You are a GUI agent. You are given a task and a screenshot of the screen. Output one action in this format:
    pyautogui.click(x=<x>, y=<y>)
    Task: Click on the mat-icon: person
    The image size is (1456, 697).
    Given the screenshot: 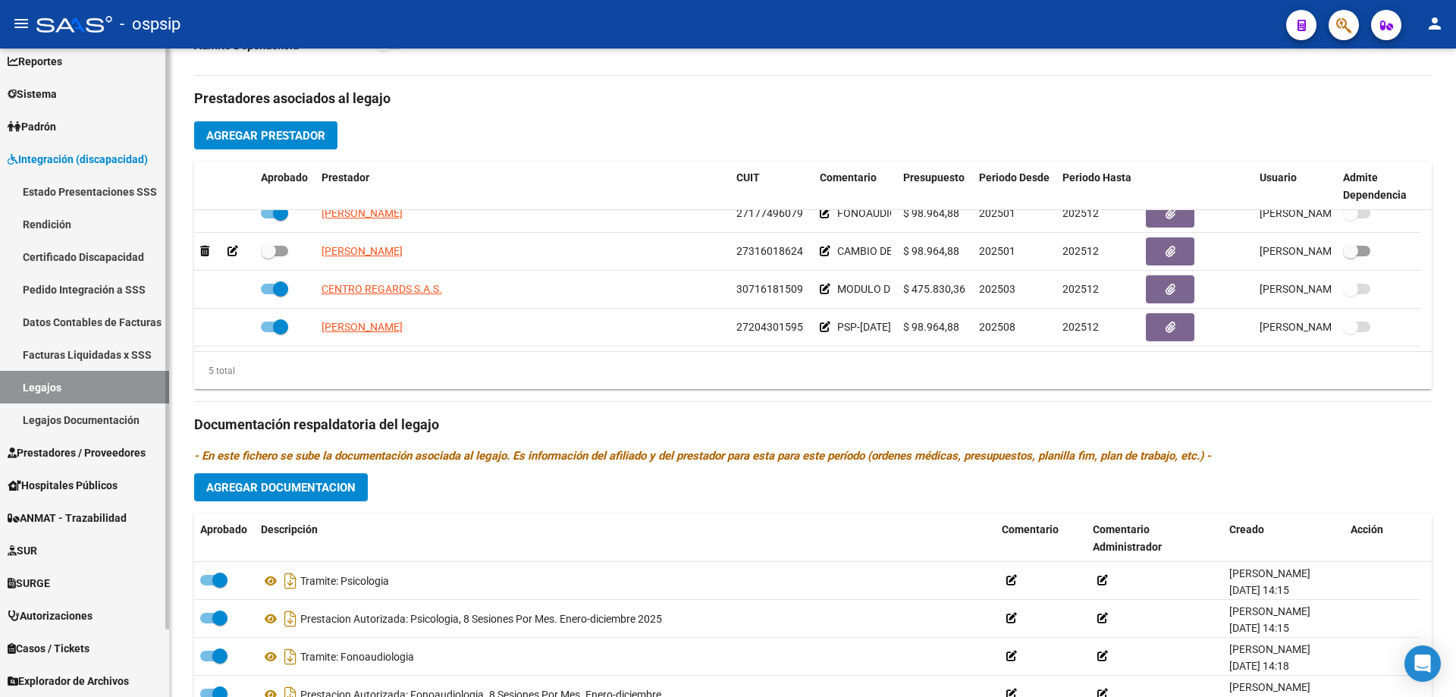 What is the action you would take?
    pyautogui.click(x=1435, y=24)
    